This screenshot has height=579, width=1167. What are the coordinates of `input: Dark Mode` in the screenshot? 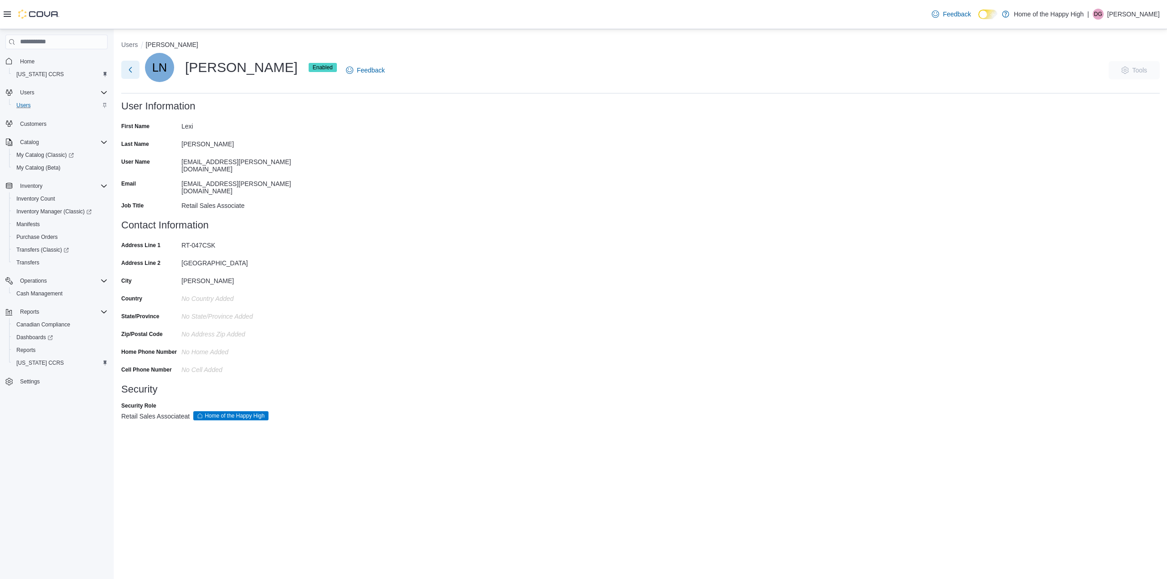 It's located at (987, 14).